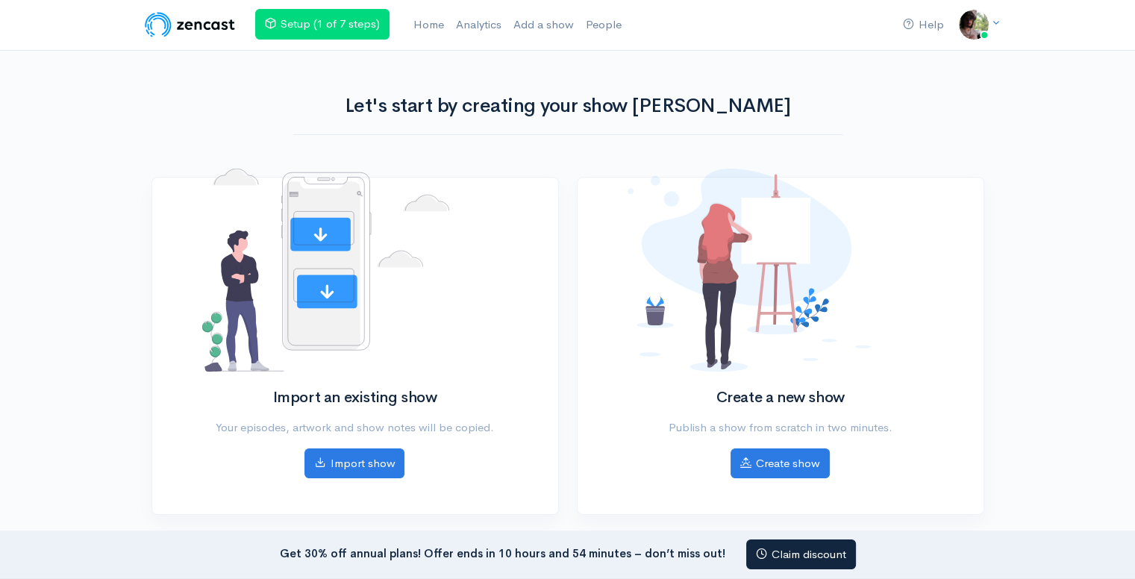 The height and width of the screenshot is (579, 1135). I want to click on p: Your episodes, artwork and show notes will be copied., so click(354, 428).